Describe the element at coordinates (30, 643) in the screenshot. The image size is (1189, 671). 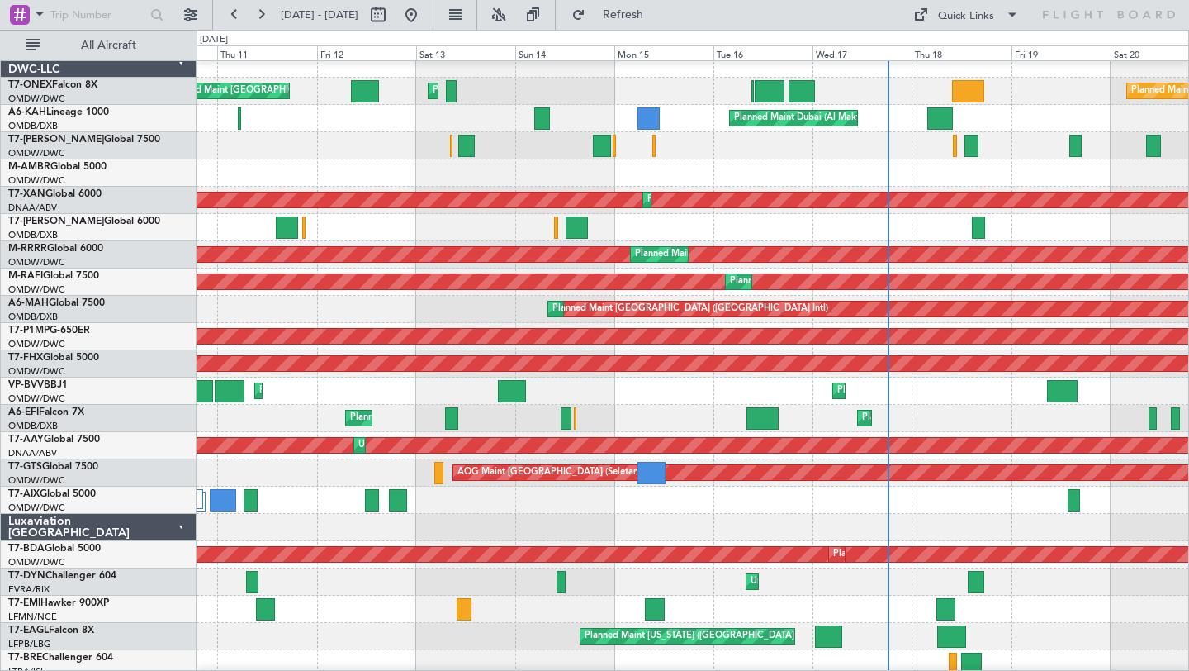
I see `a: LFPB/LBG` at that location.